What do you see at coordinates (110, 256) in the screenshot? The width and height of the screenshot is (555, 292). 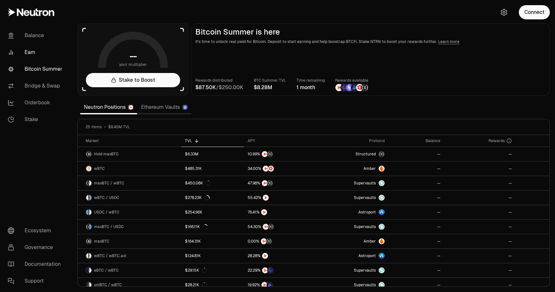 I see `span: wBTC / wBTC.axl` at bounding box center [110, 256].